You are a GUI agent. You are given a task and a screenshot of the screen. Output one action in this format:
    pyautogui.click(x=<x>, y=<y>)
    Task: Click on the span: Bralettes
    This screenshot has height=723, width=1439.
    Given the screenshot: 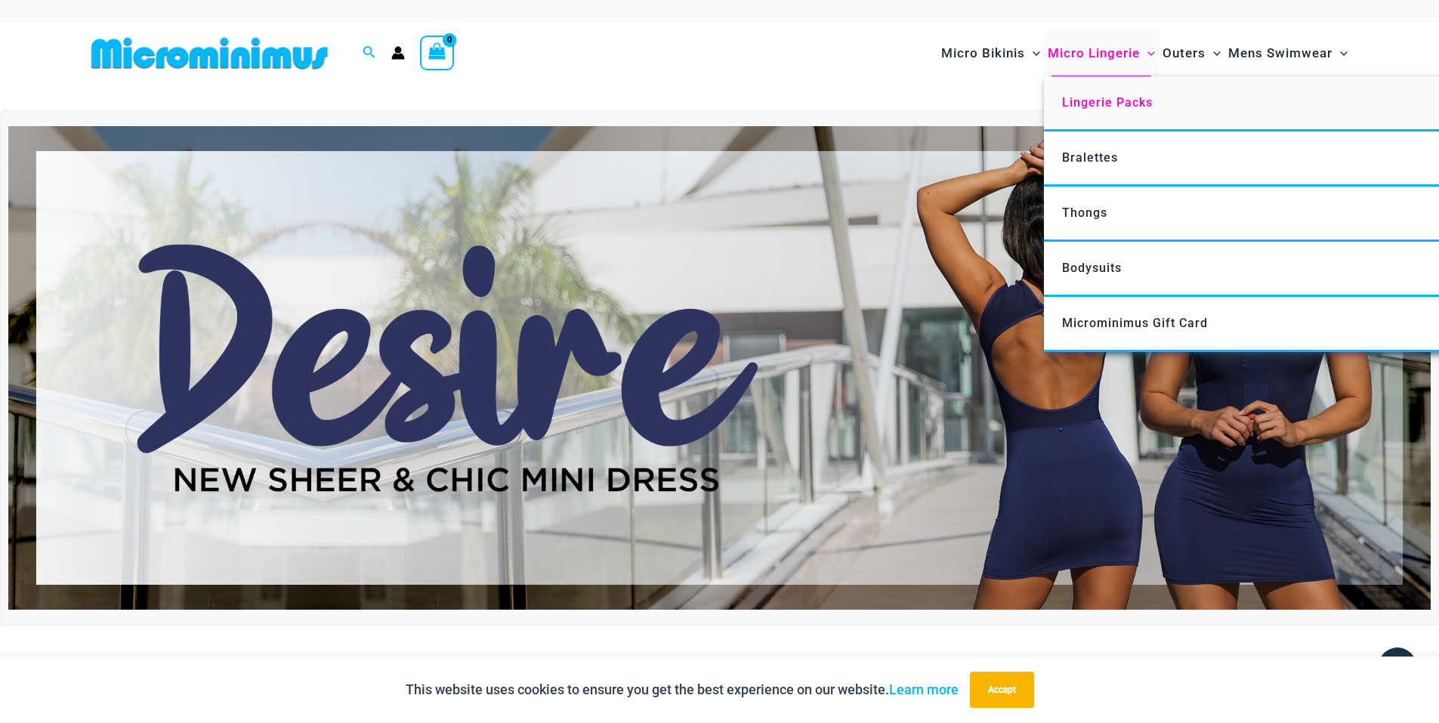 What is the action you would take?
    pyautogui.click(x=1090, y=157)
    